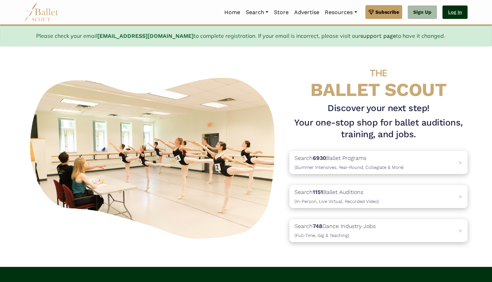 The width and height of the screenshot is (492, 282). What do you see at coordinates (387, 12) in the screenshot?
I see `span: Subscribe` at bounding box center [387, 12].